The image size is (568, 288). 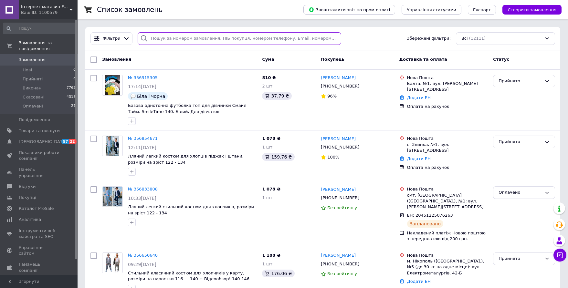 What do you see at coordinates (27, 198) in the screenshot?
I see `span: Покупці` at bounding box center [27, 198].